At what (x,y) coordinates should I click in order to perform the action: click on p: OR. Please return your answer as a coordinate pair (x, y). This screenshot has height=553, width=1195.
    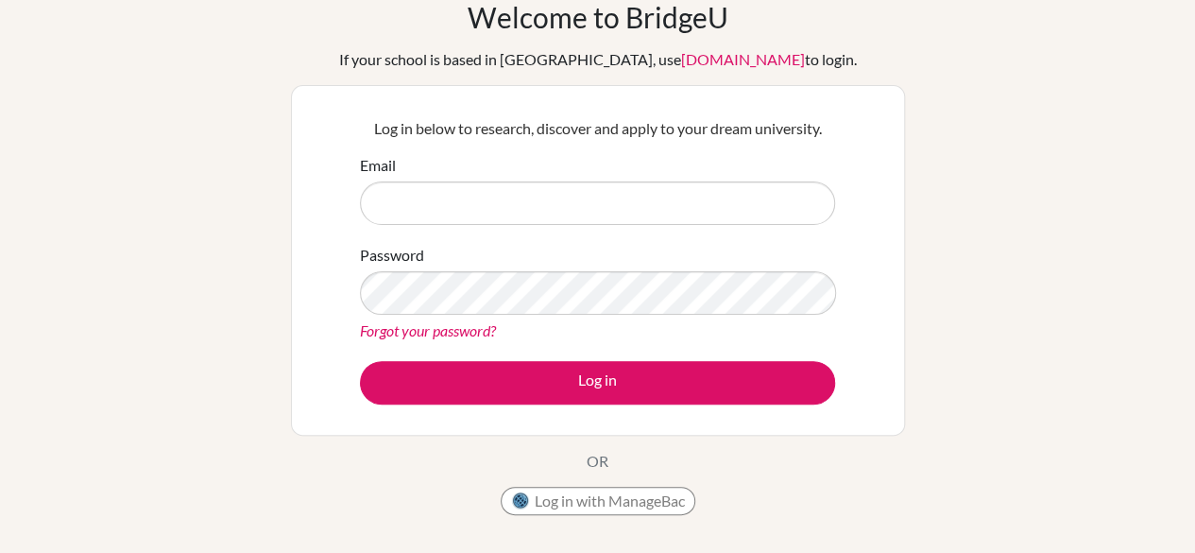
    Looking at the image, I should click on (597, 461).